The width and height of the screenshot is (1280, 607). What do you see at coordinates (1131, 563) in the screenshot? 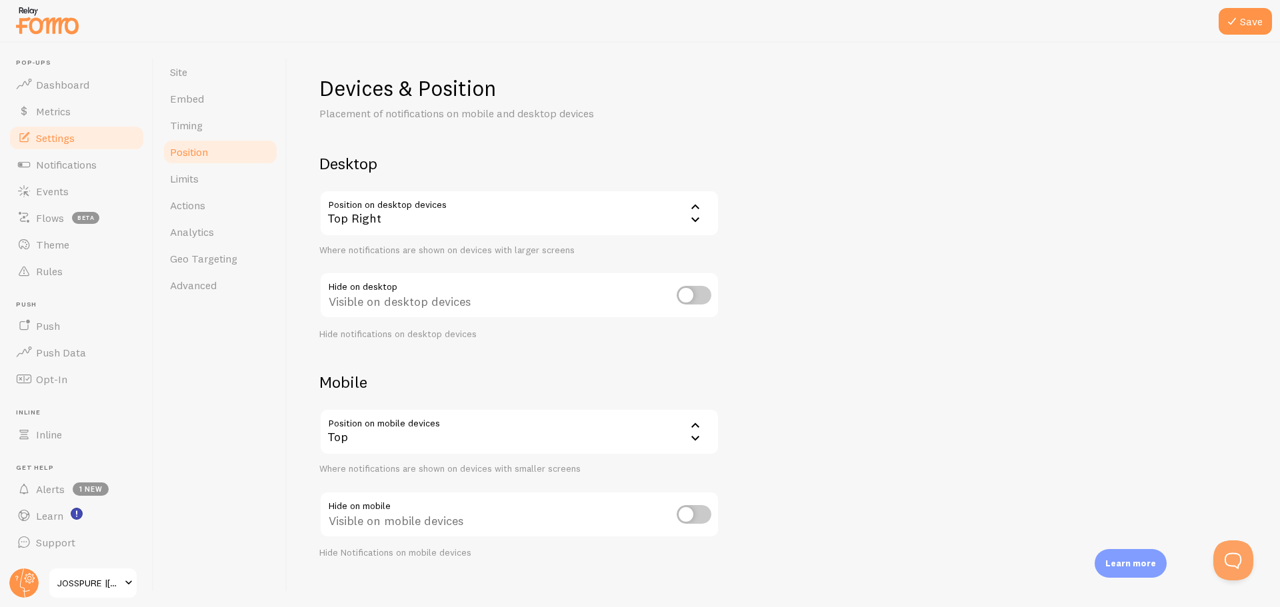
I see `div: Learn more` at bounding box center [1131, 563].